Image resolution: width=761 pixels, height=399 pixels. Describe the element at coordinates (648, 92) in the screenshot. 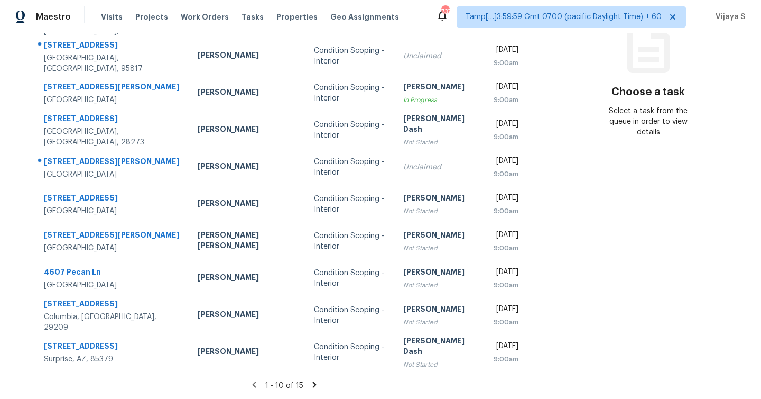

I see `h3: Choose a task` at that location.